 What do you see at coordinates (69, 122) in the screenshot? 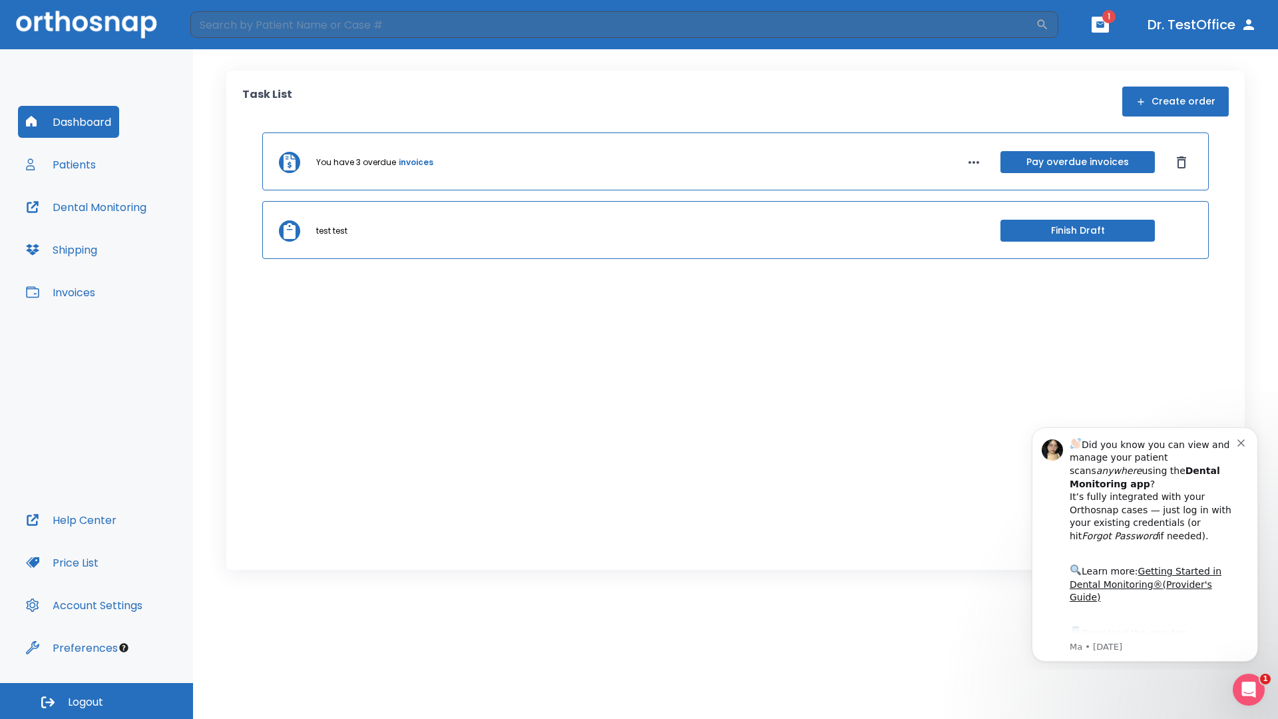
I see `a: Dashboard` at bounding box center [69, 122].